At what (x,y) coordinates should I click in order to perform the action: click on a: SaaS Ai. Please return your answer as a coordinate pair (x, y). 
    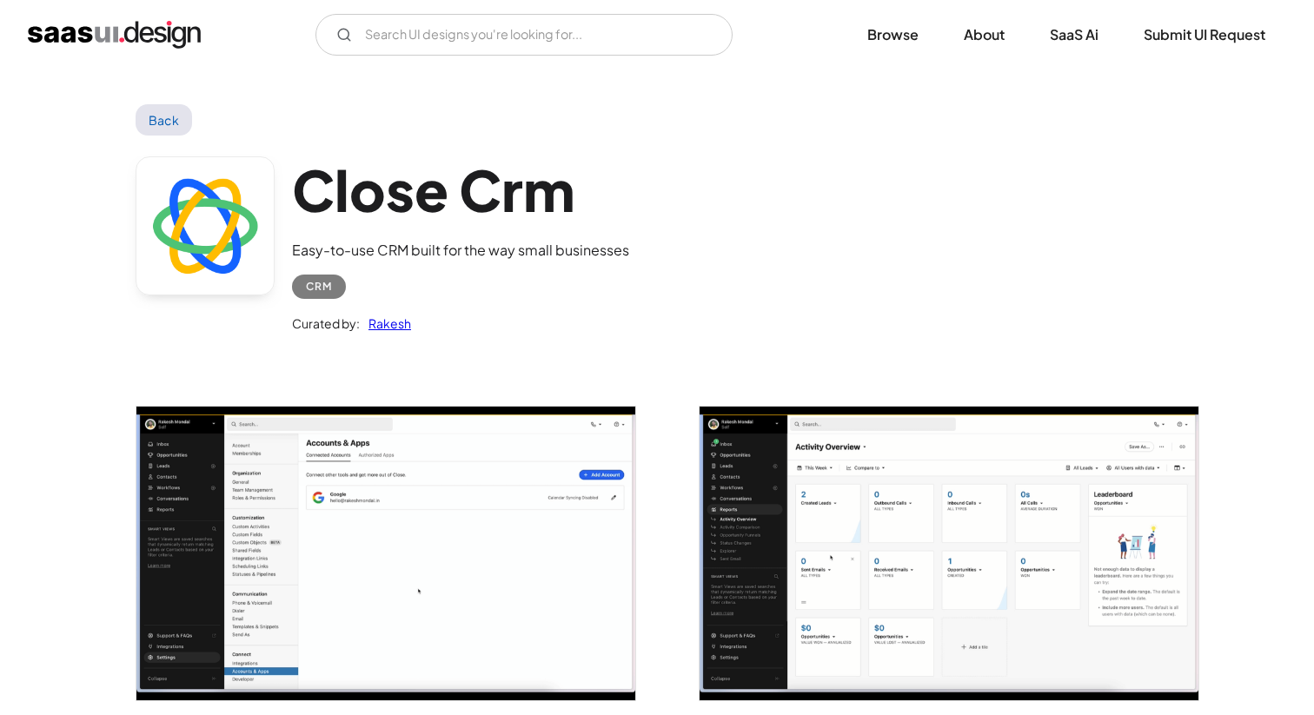
    Looking at the image, I should click on (1074, 35).